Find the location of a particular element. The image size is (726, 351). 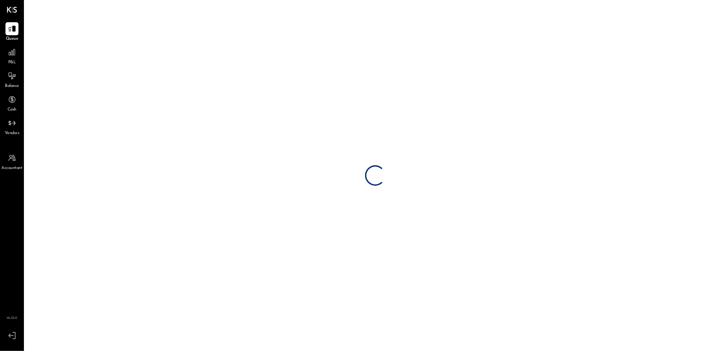

a: Balance is located at coordinates (12, 79).